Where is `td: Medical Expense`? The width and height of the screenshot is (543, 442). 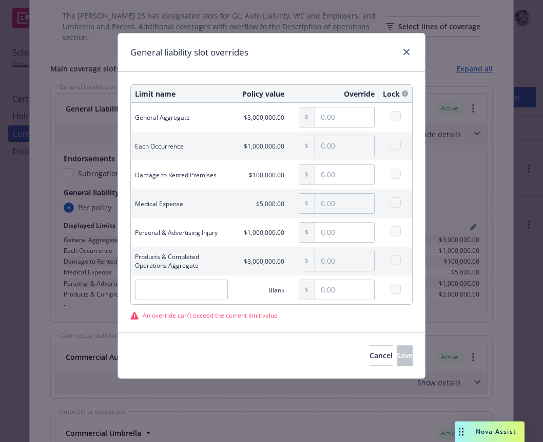
td: Medical Expense is located at coordinates (181, 203).